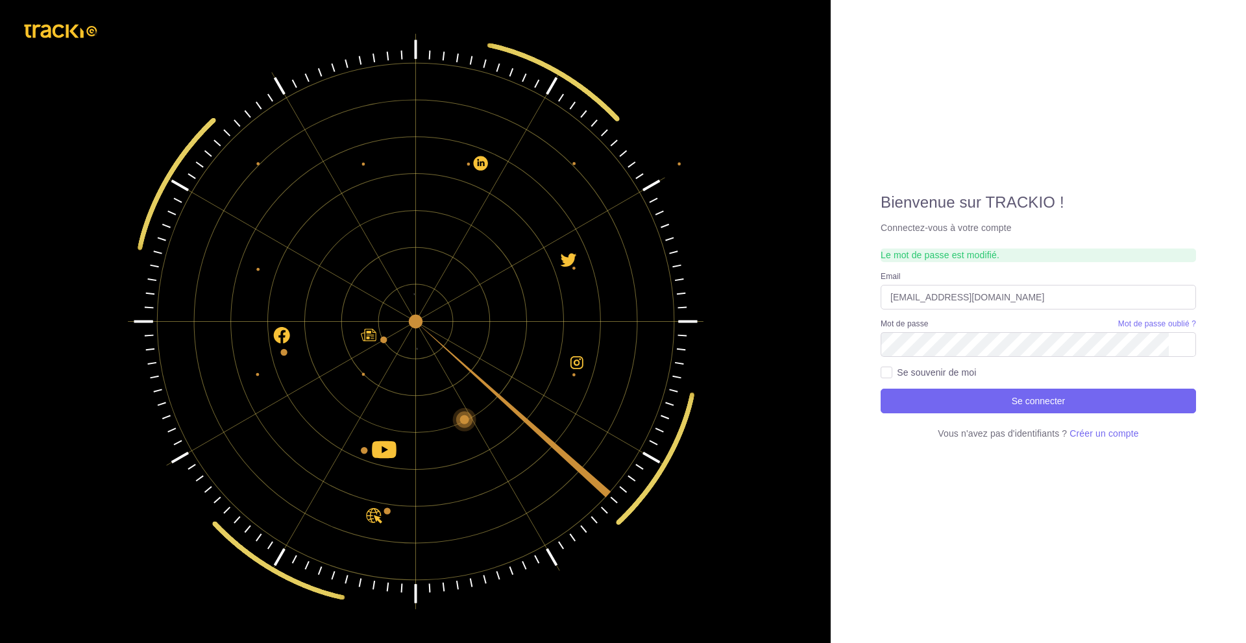 This screenshot has height=643, width=1246. I want to click on input: senseconseil@example.com, so click(1038, 297).